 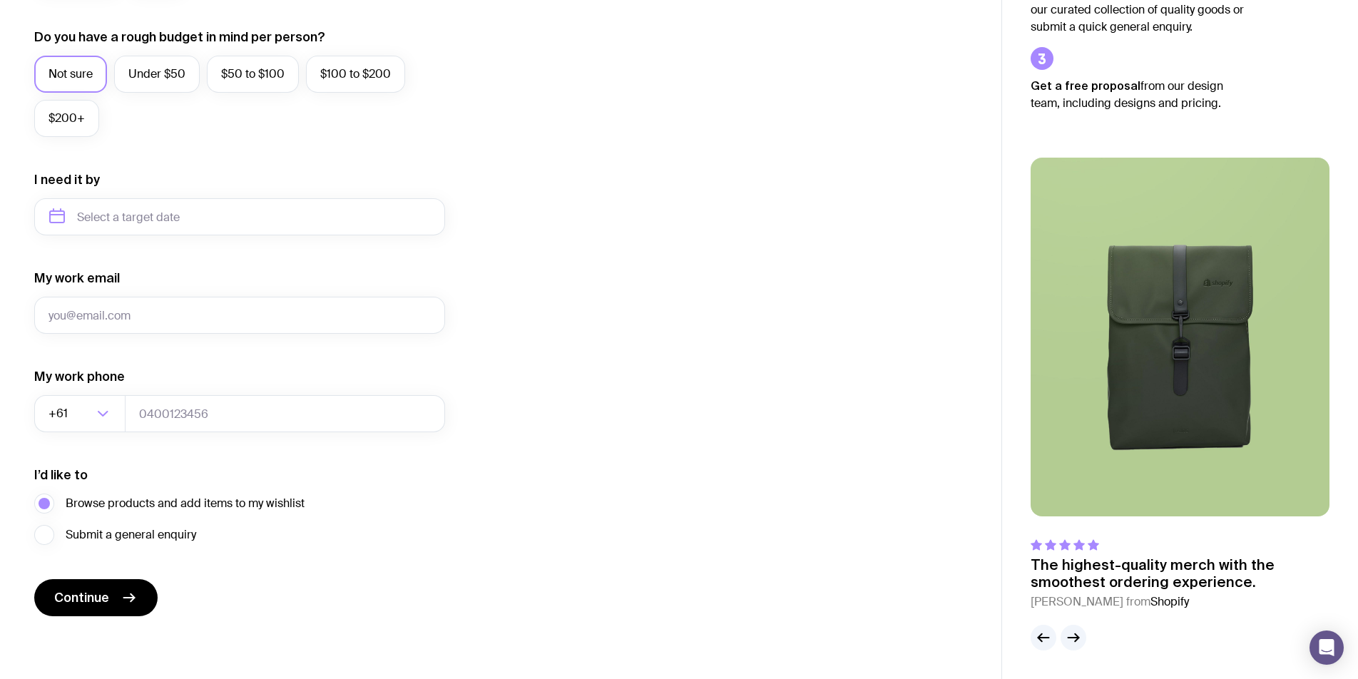 What do you see at coordinates (71, 74) in the screenshot?
I see `label: Not sure` at bounding box center [71, 74].